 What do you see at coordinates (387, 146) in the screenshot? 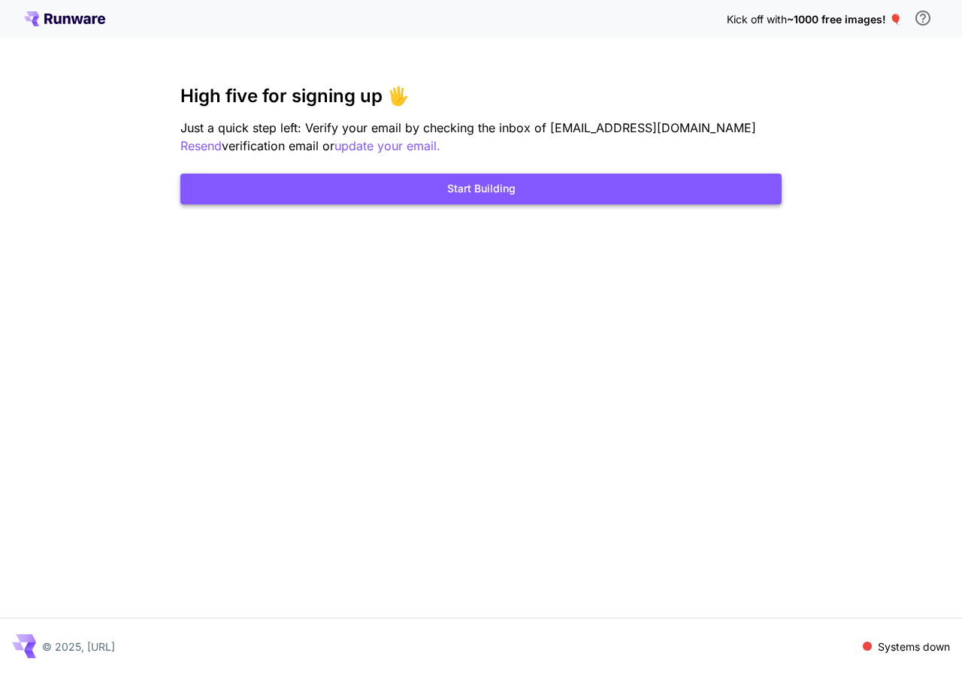
I see `button: update your email.` at bounding box center [387, 146].